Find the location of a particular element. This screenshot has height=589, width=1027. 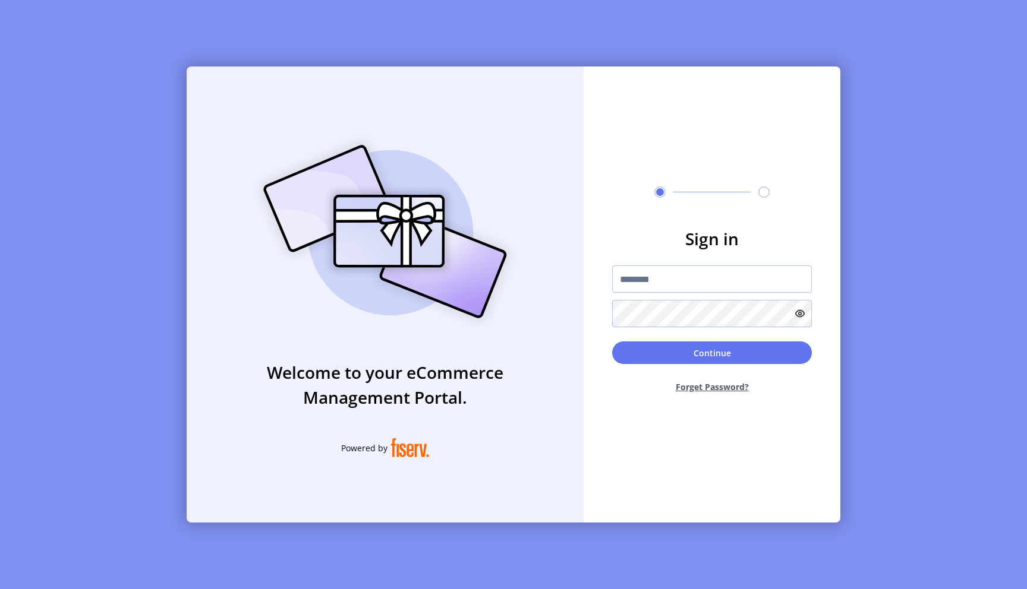

button: Continue is located at coordinates (712, 353).